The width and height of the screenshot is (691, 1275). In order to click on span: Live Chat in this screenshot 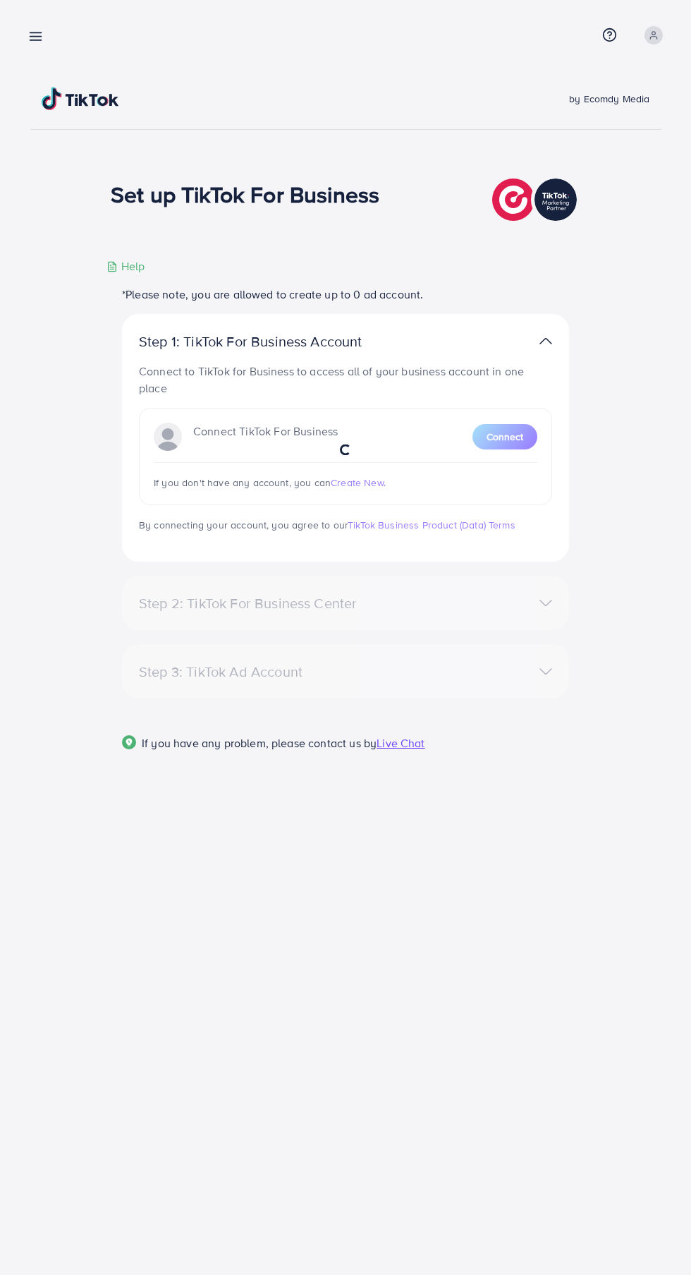, I will do `click(401, 743)`.